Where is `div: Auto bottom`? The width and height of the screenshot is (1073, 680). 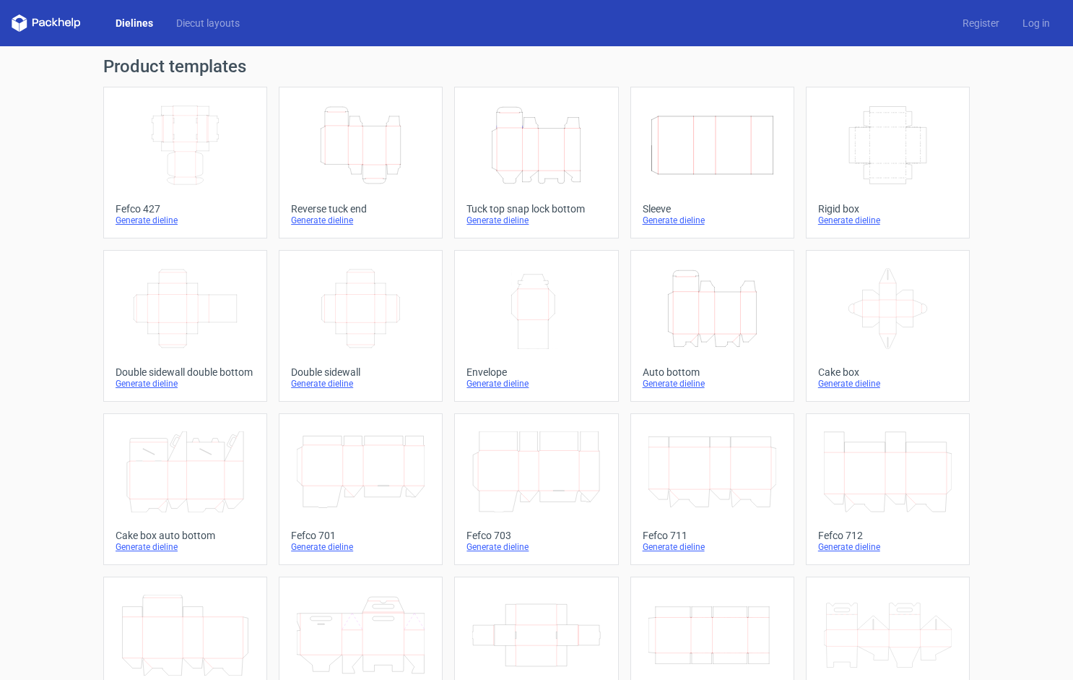
div: Auto bottom is located at coordinates (712, 372).